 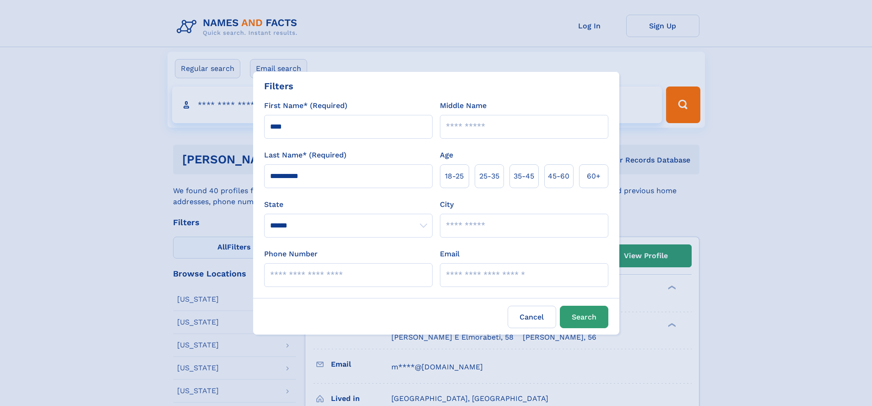 I want to click on label: First Name* (Required), so click(x=306, y=106).